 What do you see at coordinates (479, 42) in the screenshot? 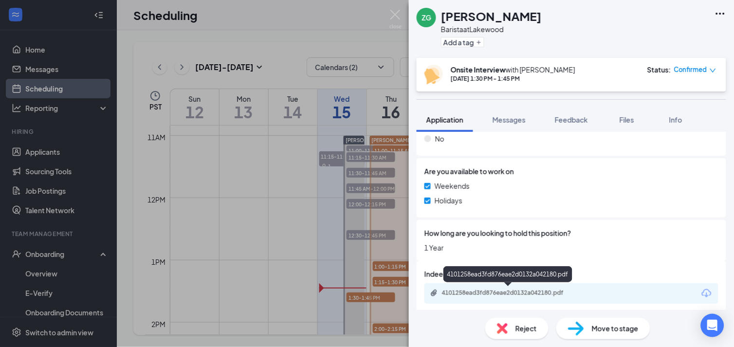
I see `svg: Plus` at bounding box center [479, 42].